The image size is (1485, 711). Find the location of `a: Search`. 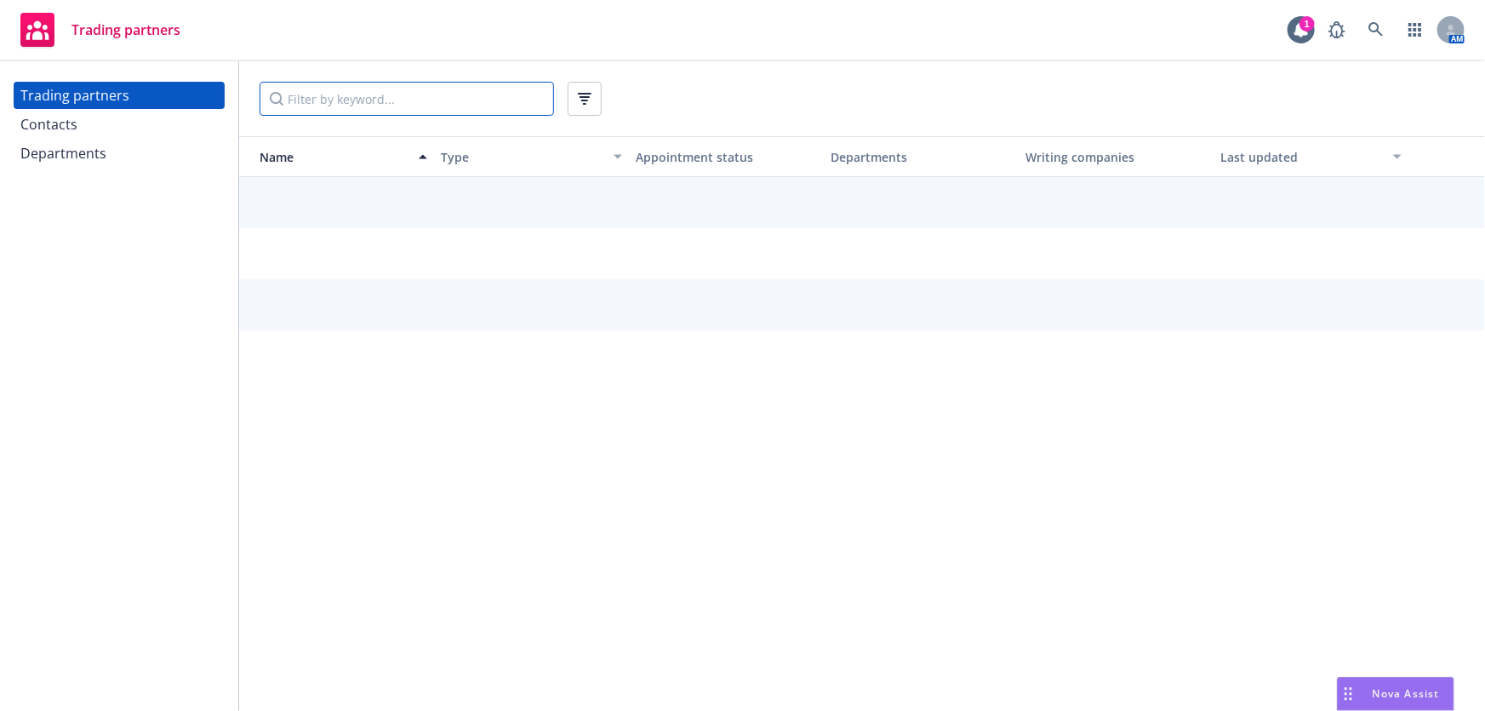

a: Search is located at coordinates (1376, 30).